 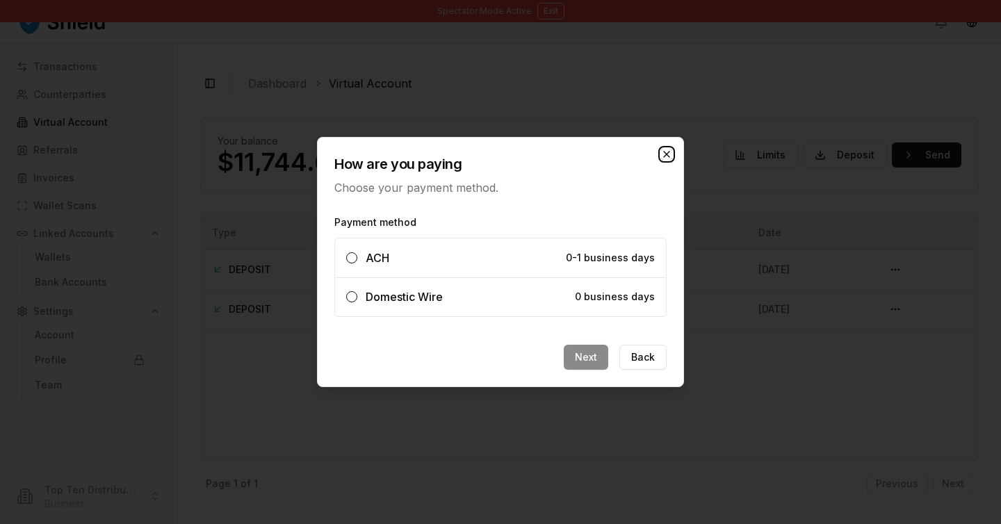 What do you see at coordinates (500, 222) in the screenshot?
I see `label: Payment method` at bounding box center [500, 222].